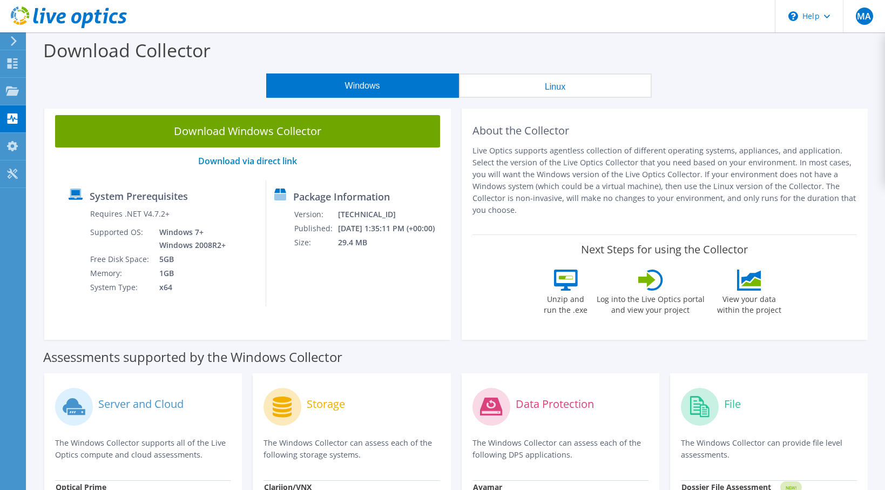 Image resolution: width=885 pixels, height=490 pixels. Describe the element at coordinates (362, 85) in the screenshot. I see `button: Windows` at that location.